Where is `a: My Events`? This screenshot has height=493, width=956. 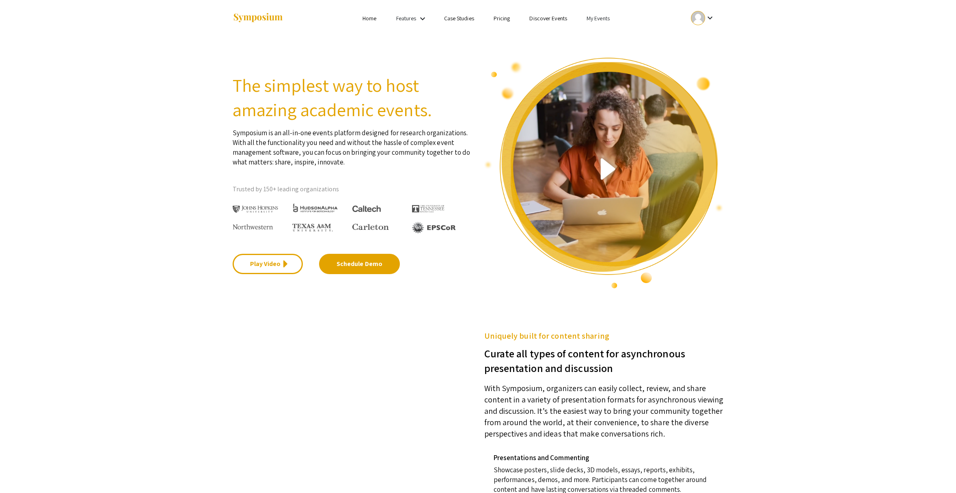 a: My Events is located at coordinates (598, 18).